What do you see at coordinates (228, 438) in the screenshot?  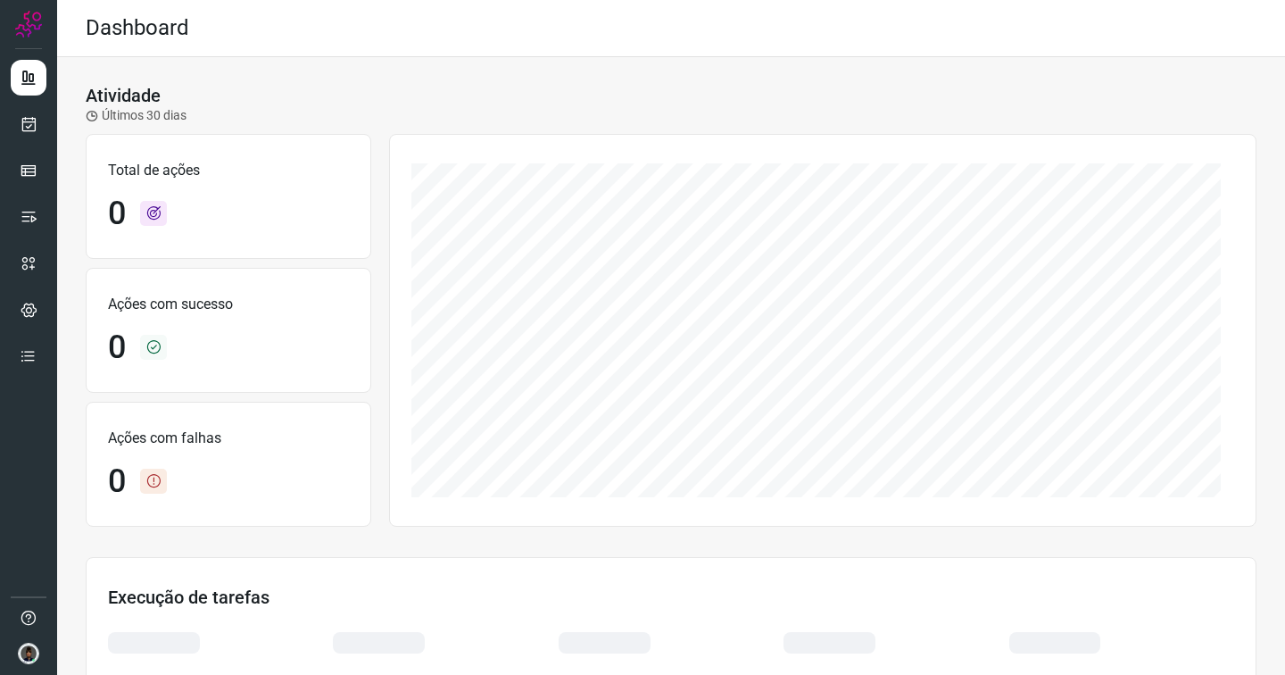 I see `p: Ações com falhas` at bounding box center [228, 438].